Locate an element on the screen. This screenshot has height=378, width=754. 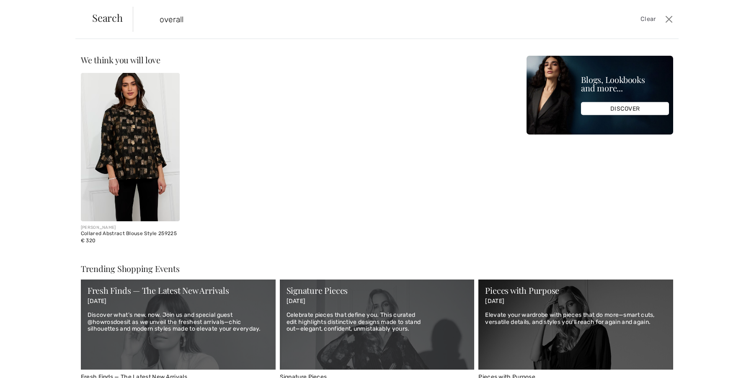
div: Trending Shopping Events is located at coordinates (377, 268).